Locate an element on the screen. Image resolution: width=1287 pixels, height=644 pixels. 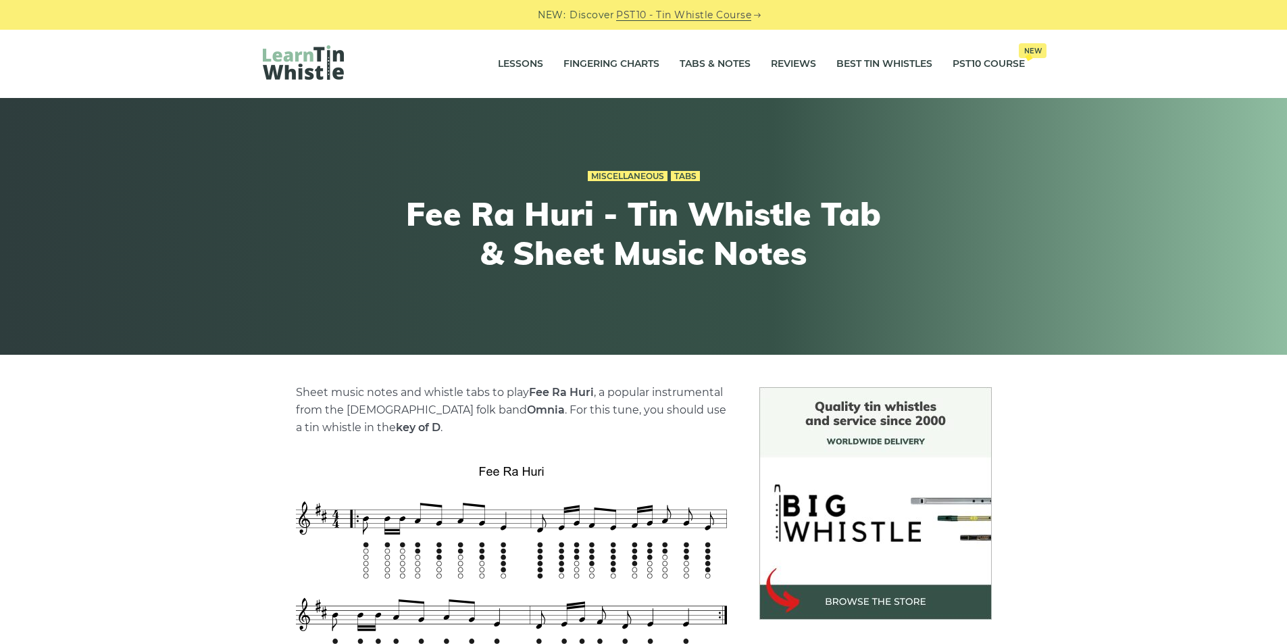
a: Fingering Charts is located at coordinates (611, 64).